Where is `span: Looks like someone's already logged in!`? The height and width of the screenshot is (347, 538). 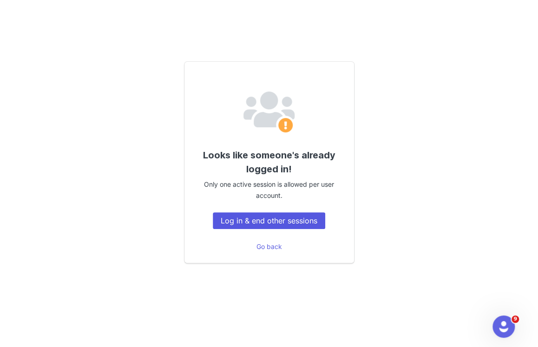
span: Looks like someone's already logged in! is located at coordinates (269, 162).